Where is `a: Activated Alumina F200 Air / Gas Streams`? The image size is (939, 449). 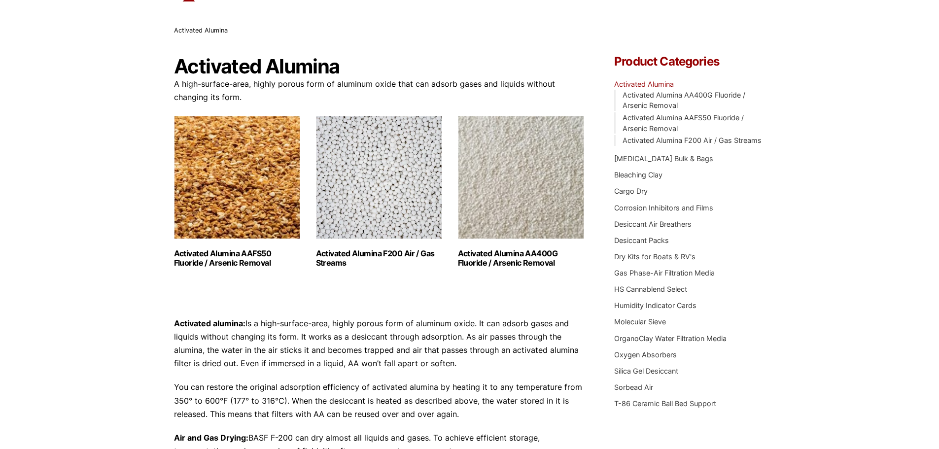 a: Activated Alumina F200 Air / Gas Streams is located at coordinates (692, 140).